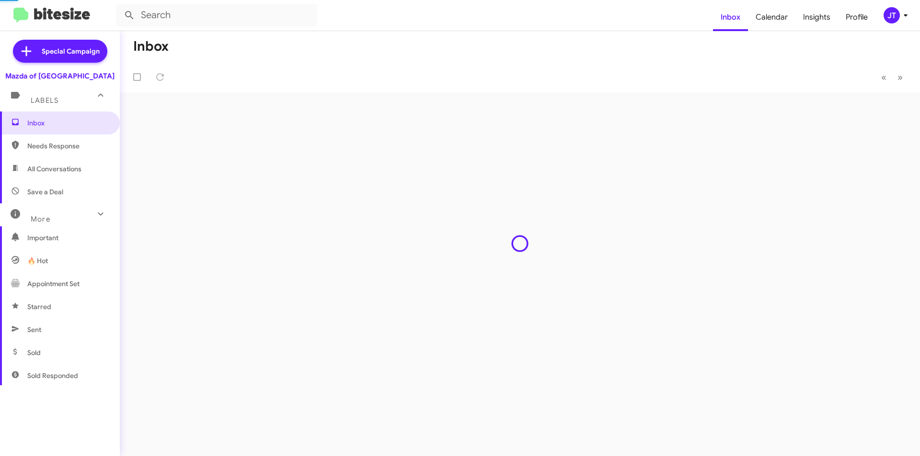 This screenshot has width=920, height=456. What do you see at coordinates (45, 101) in the screenshot?
I see `span: Labels` at bounding box center [45, 101].